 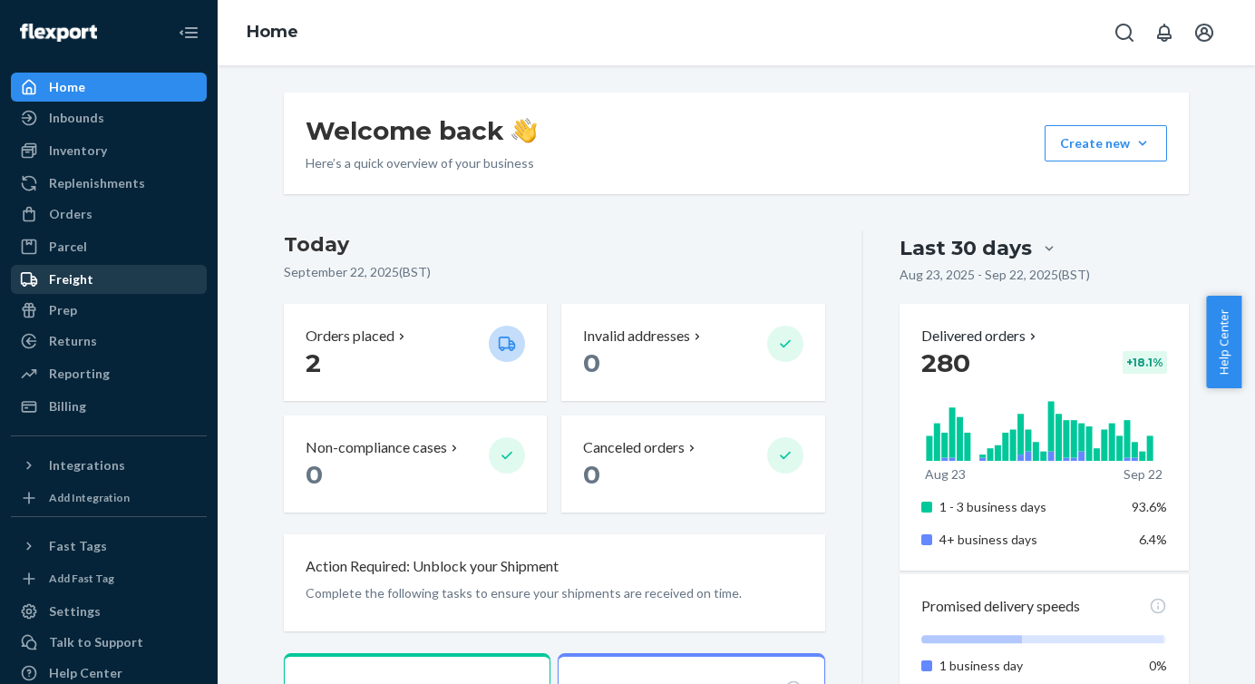 I want to click on ol: breadcrumbs, so click(x=272, y=33).